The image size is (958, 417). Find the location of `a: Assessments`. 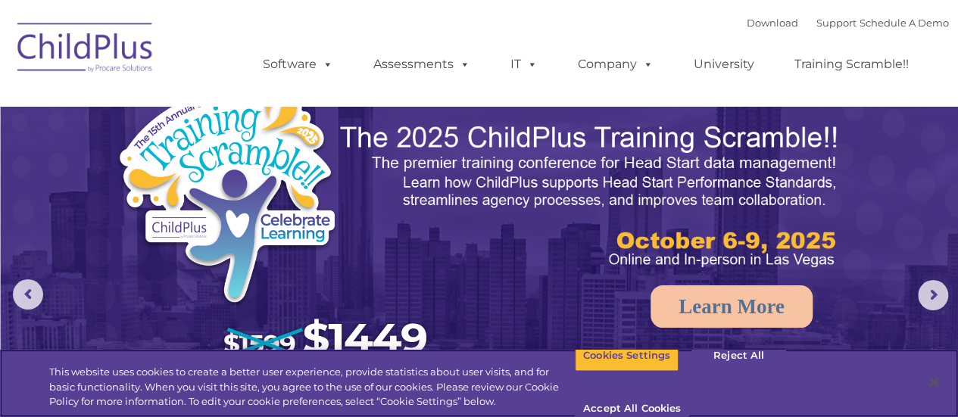

a: Assessments is located at coordinates (422, 64).